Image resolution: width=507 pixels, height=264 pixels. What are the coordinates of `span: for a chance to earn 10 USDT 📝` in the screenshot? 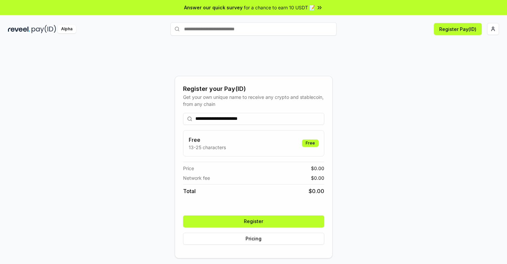 It's located at (279, 7).